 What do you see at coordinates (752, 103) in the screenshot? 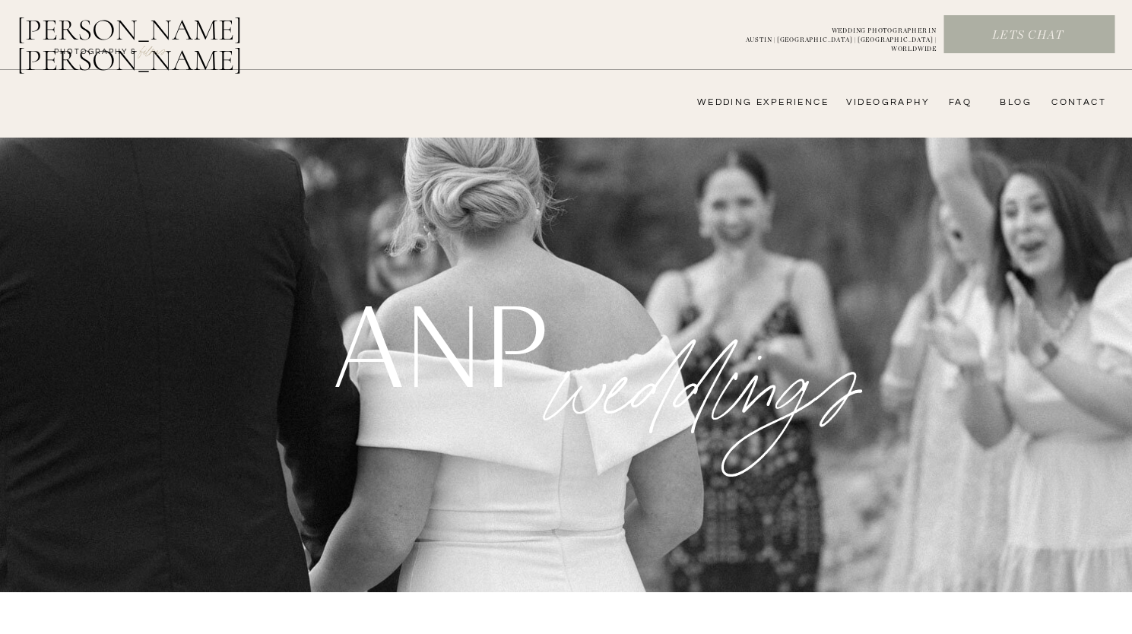
I see `a: wedding experience` at bounding box center [752, 103].